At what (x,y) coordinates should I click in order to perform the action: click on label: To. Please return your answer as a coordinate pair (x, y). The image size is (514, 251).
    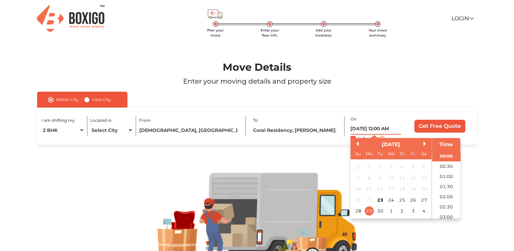
    Looking at the image, I should click on (255, 120).